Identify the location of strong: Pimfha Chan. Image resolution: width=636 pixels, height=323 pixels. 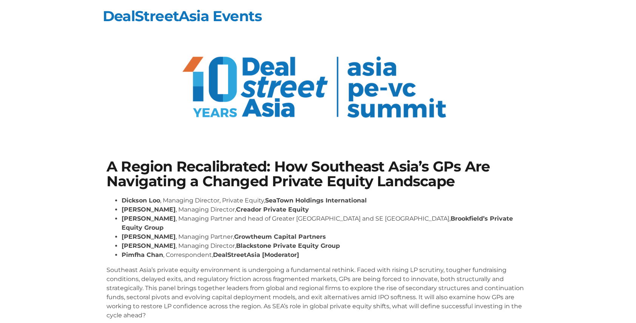
(142, 255).